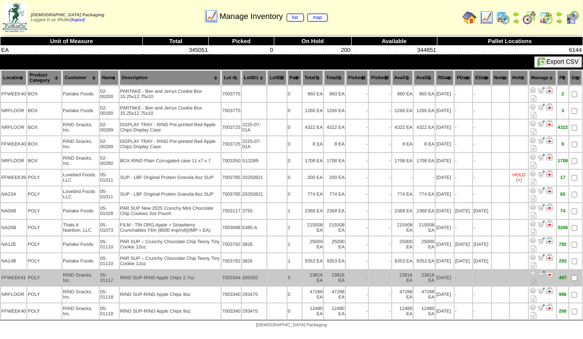  I want to click on td: Thats It Nutrition, LLC, so click(80, 228).